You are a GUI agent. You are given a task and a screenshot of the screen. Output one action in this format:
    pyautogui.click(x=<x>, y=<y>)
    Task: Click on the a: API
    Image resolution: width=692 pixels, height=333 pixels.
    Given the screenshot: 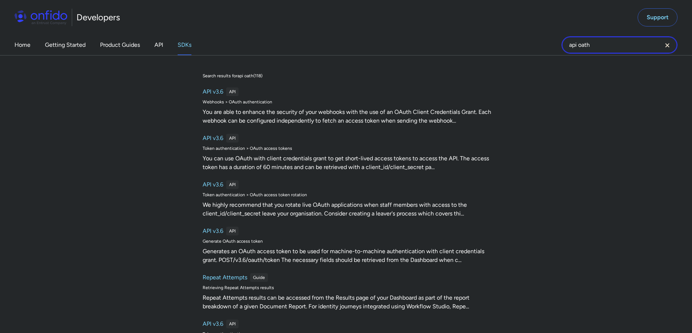 What is the action you would take?
    pyautogui.click(x=159, y=45)
    